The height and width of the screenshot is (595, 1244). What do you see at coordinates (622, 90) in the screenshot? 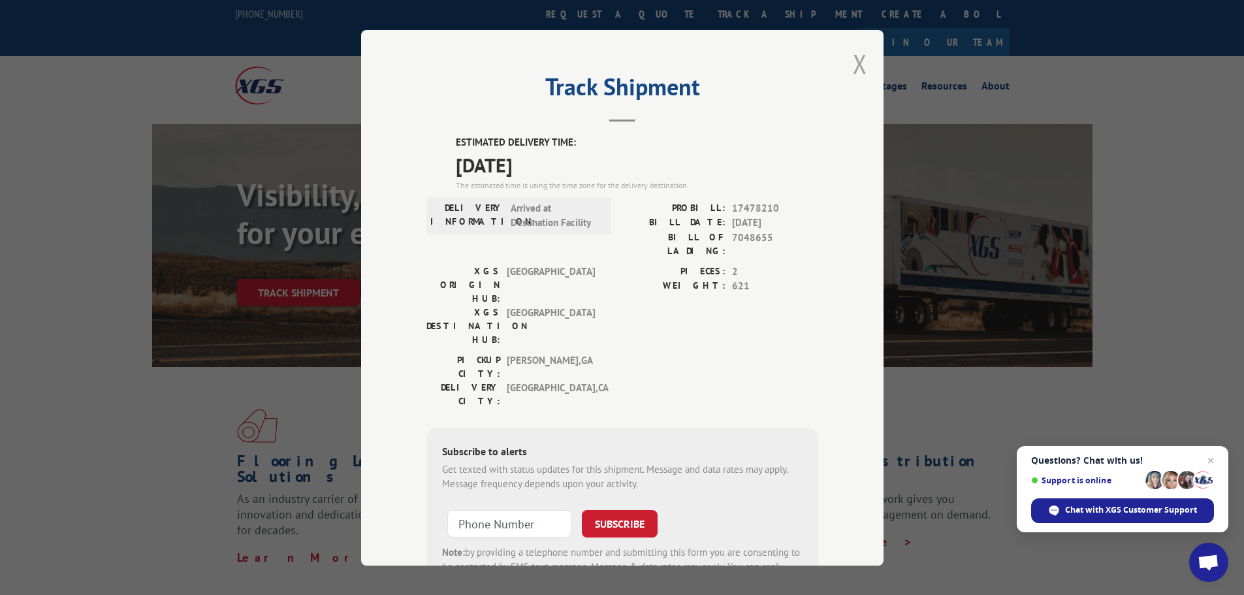
I see `h2: Track Shipment` at bounding box center [622, 90].